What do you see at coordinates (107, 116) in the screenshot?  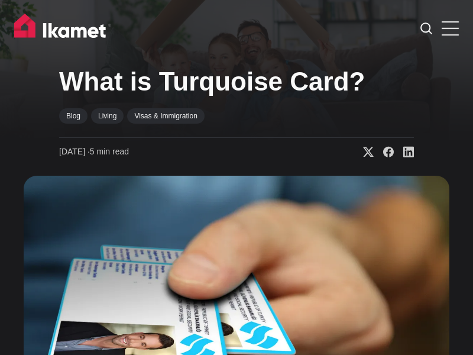 I see `a: Living` at bounding box center [107, 116].